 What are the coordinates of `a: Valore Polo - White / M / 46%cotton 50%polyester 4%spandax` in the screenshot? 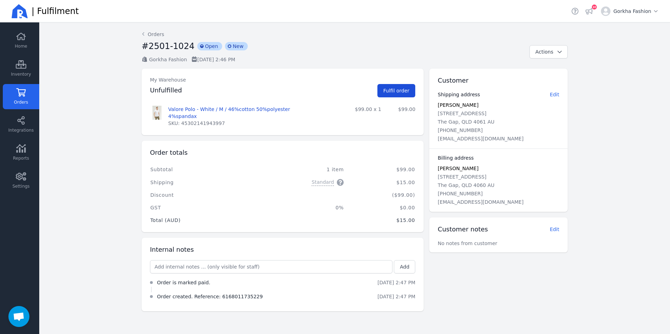 It's located at (235, 113).